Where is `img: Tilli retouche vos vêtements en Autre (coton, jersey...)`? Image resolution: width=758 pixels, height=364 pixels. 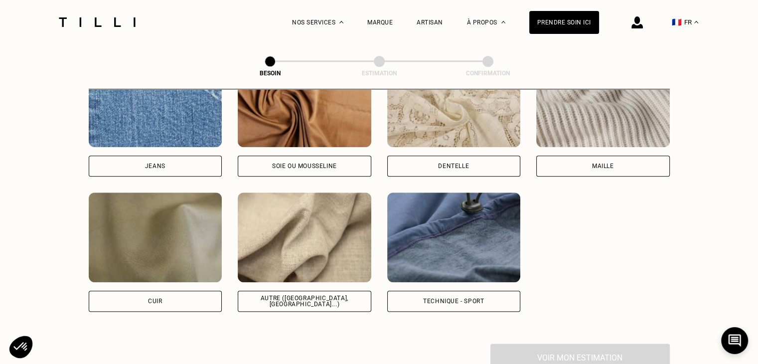 img: Tilli retouche vos vêtements en Autre (coton, jersey...) is located at coordinates (305, 237).